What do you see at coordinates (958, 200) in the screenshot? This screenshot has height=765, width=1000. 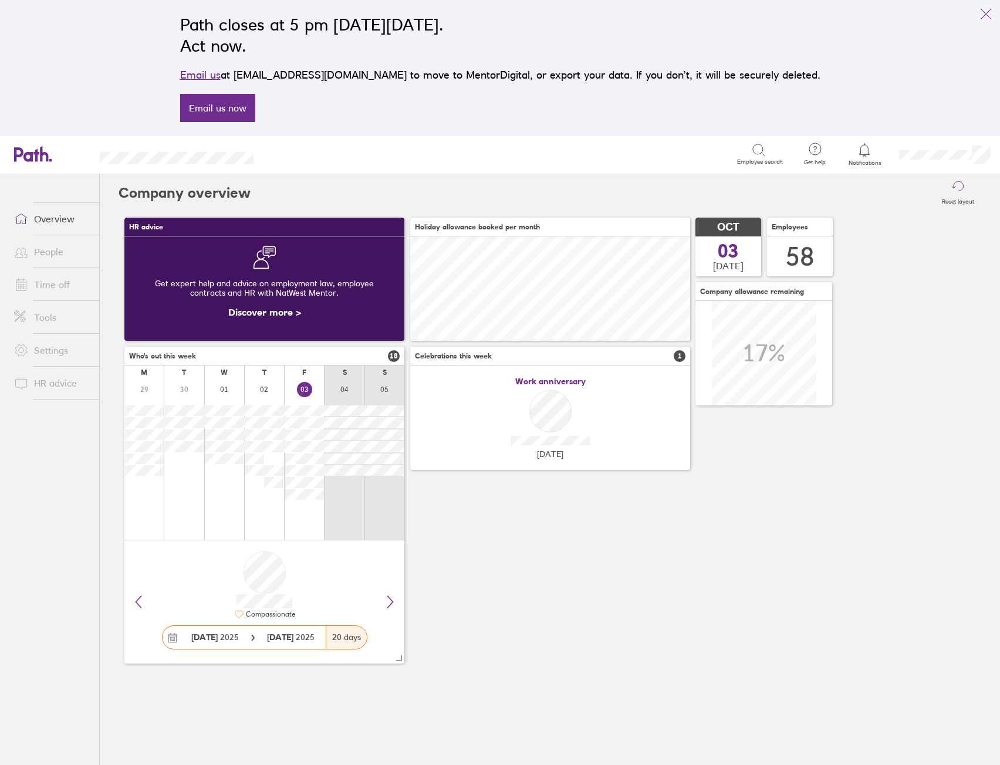 I see `label: Reset layout` at bounding box center [958, 200].